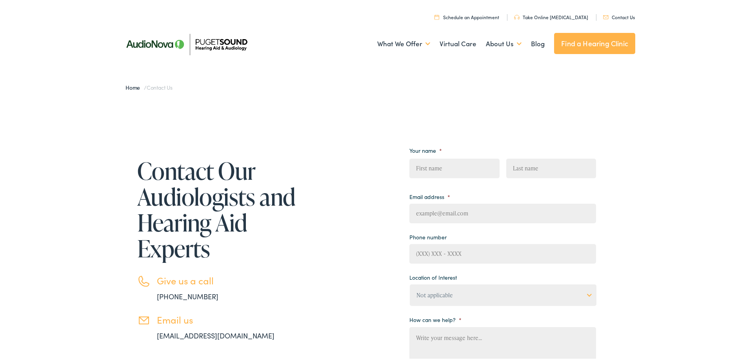  What do you see at coordinates (218, 208) in the screenshot?
I see `h1: Contact Our Audiologists and Hearing Aid Experts` at bounding box center [218, 208].